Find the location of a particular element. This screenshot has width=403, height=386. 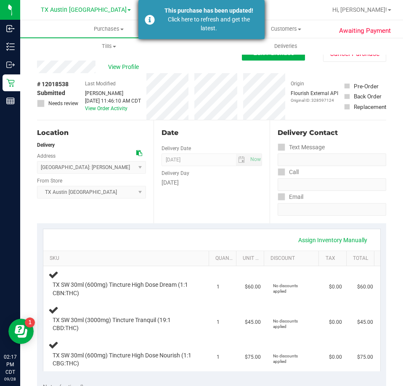

strong: Delivery is located at coordinates (46, 145).